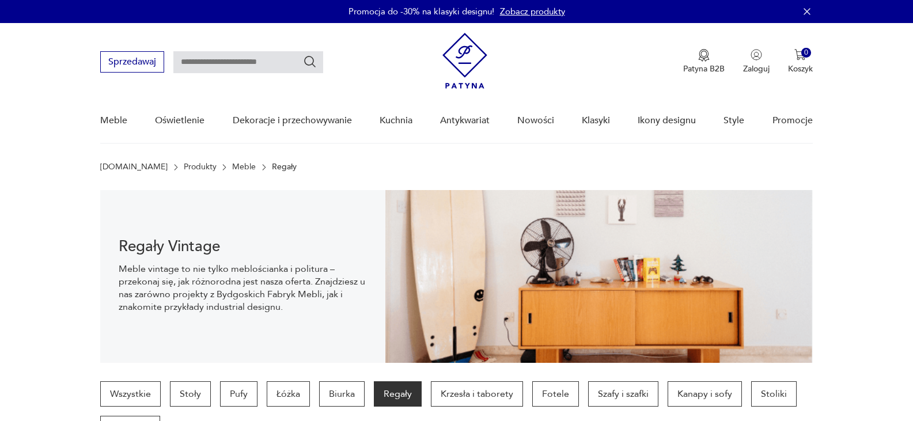 The image size is (913, 421). I want to click on a: Nowości, so click(536, 120).